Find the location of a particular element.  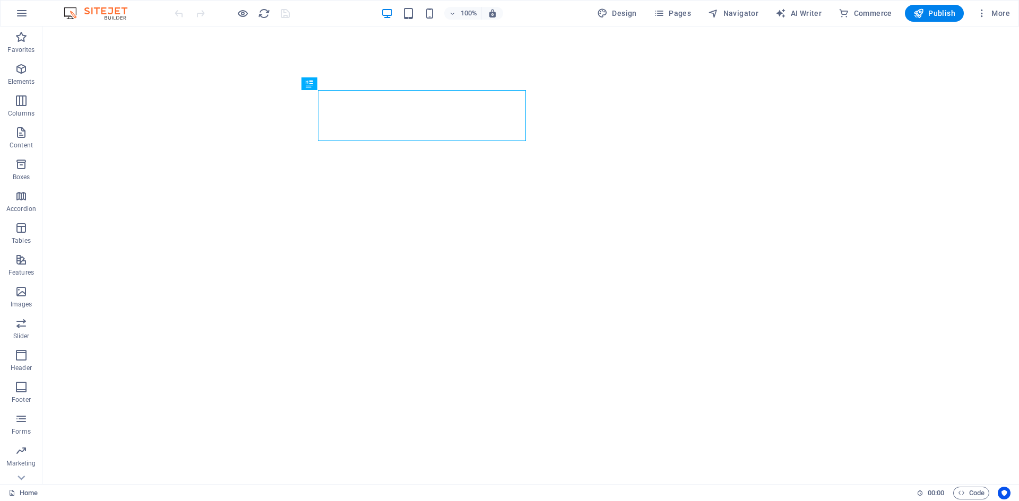

span: 00 00 is located at coordinates (935, 493).